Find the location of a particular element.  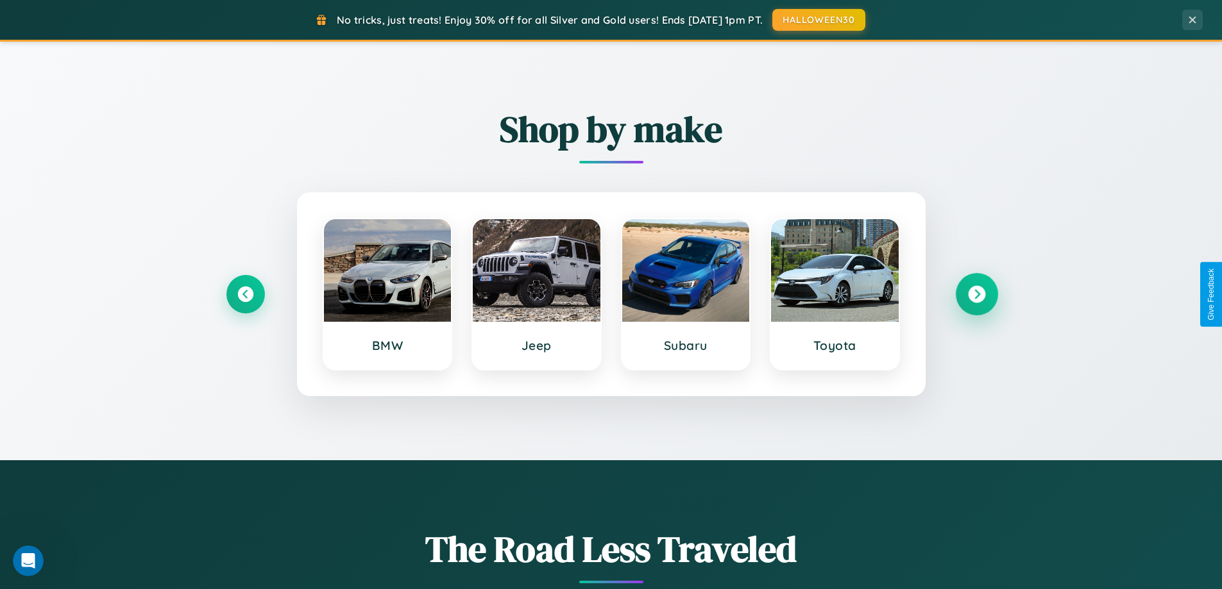

h3: Jeep is located at coordinates (536, 346).